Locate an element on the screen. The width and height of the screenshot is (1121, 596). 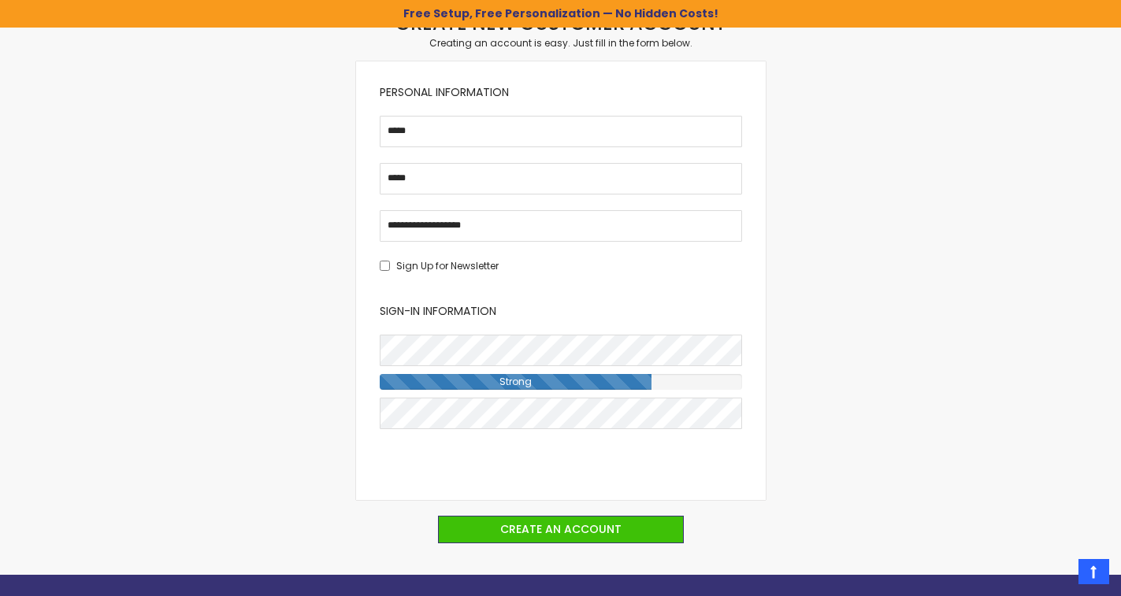
a: Top is located at coordinates (1093, 572).